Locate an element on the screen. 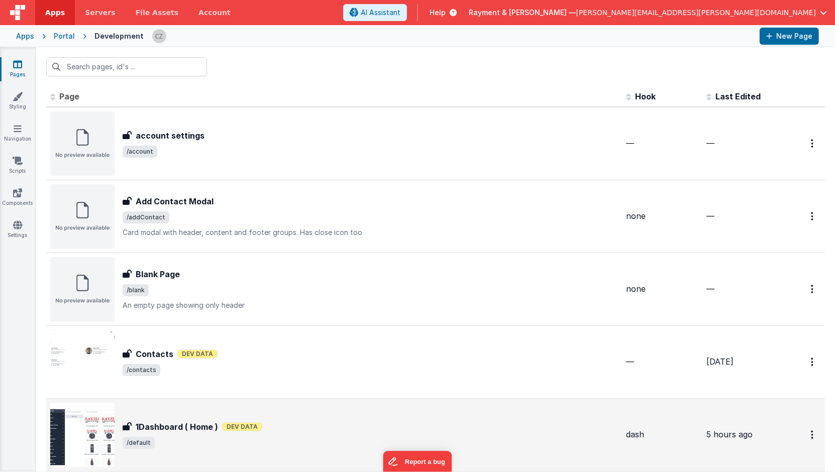  h3: account settings is located at coordinates (170, 136).